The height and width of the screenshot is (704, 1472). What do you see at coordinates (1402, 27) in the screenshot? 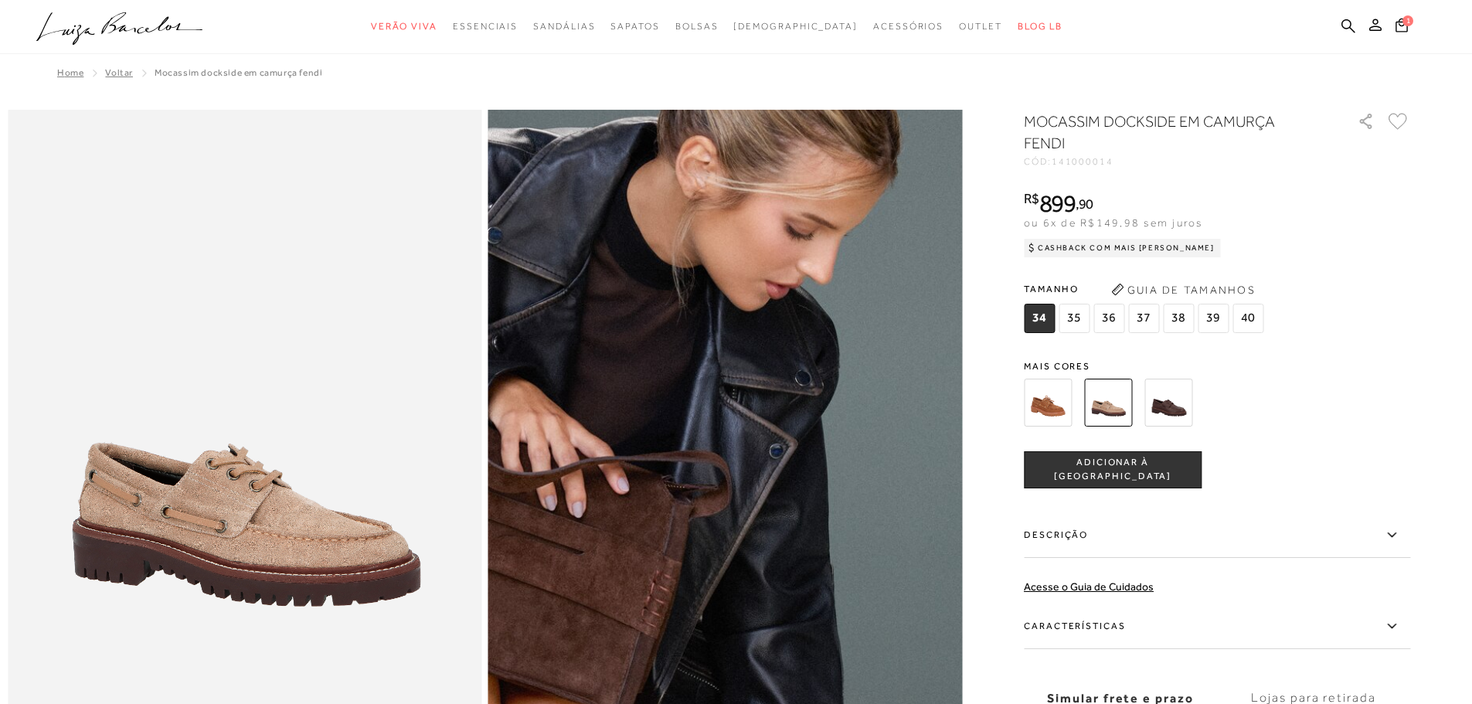
I see `button: 1` at bounding box center [1402, 27].